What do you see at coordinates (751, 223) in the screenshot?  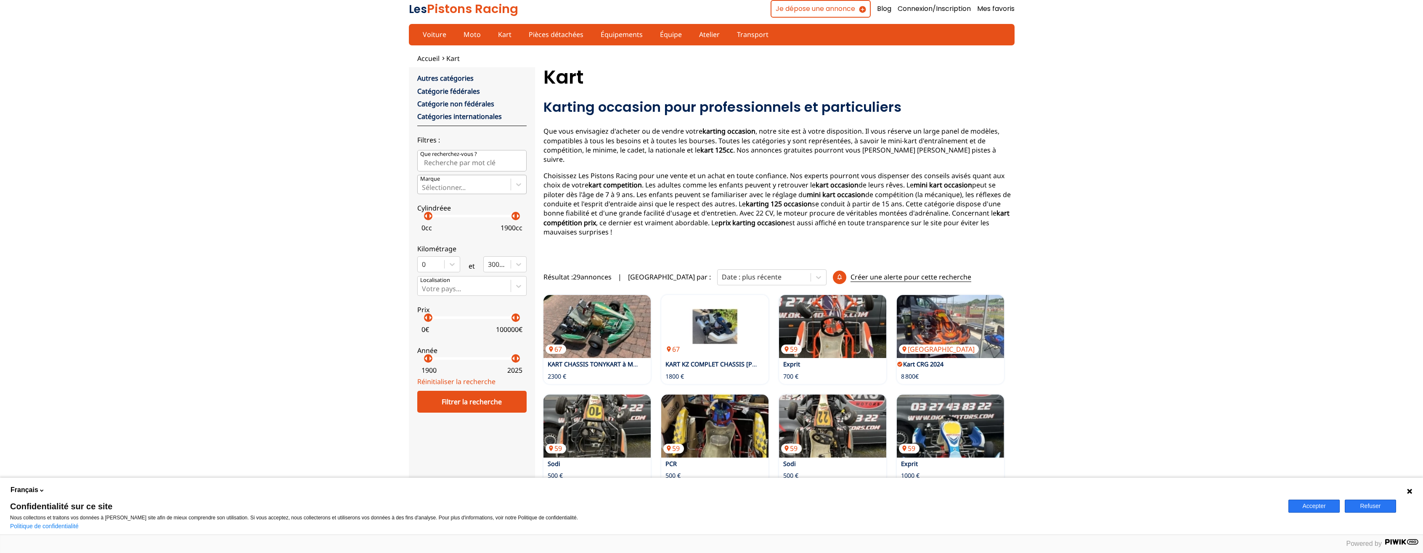 I see `strong: prix karting occasion` at bounding box center [751, 223].